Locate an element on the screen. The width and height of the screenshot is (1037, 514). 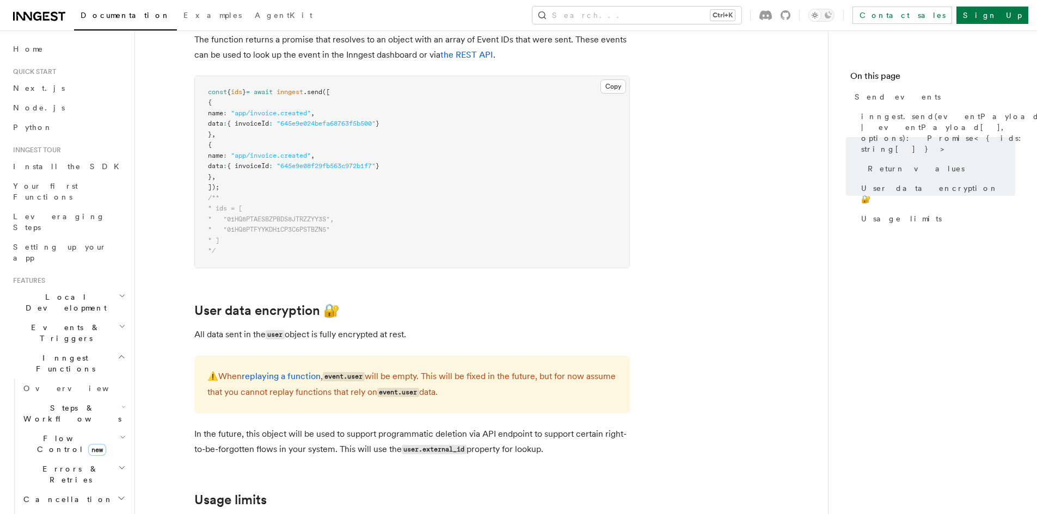
p: When , will be empty. This will be fixed in the future, but for now assume that you cannot replay... is located at coordinates (412, 385).